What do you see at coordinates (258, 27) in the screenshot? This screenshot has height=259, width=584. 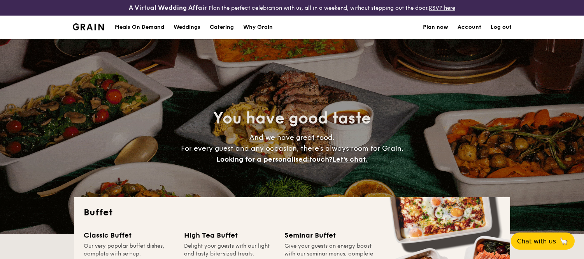 I see `a: Why Grain` at bounding box center [258, 27].